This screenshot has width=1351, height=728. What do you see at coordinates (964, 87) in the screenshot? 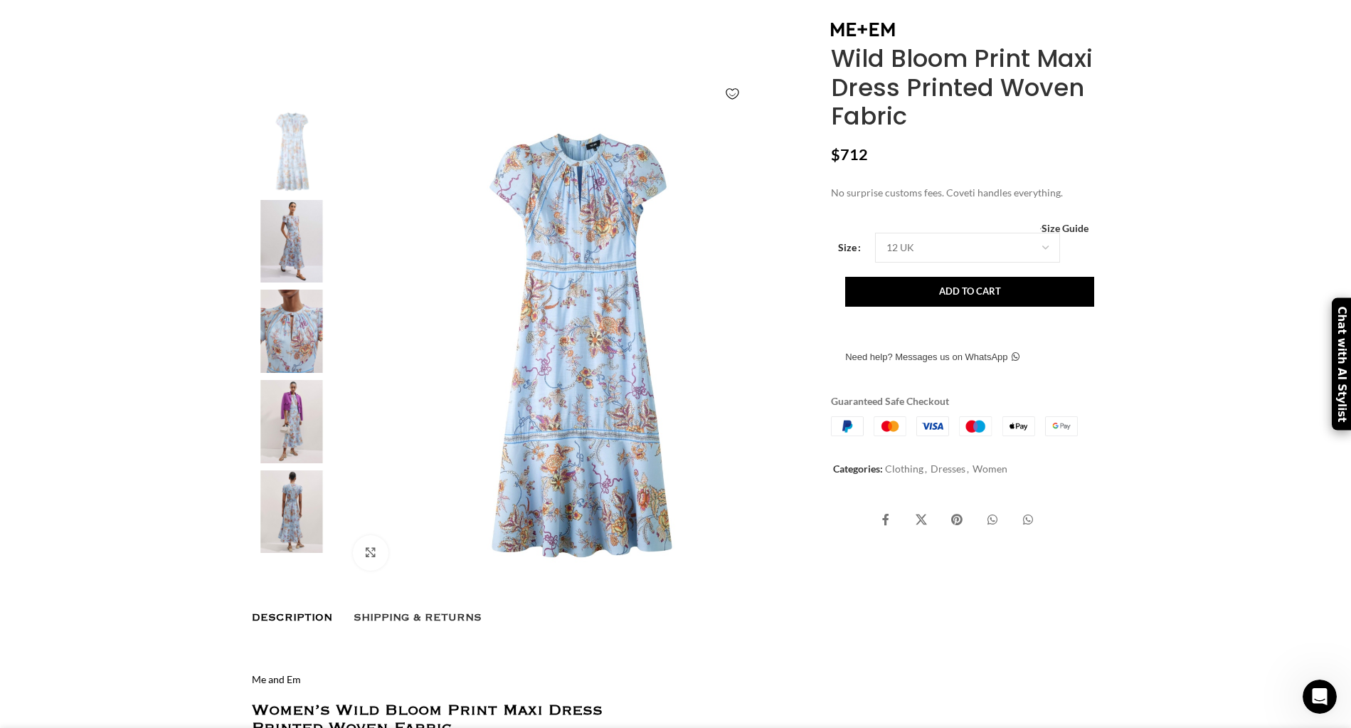
I see `h1: Wild Bloom Print Maxi Dress Printed Woven Fabric` at bounding box center [964, 87].